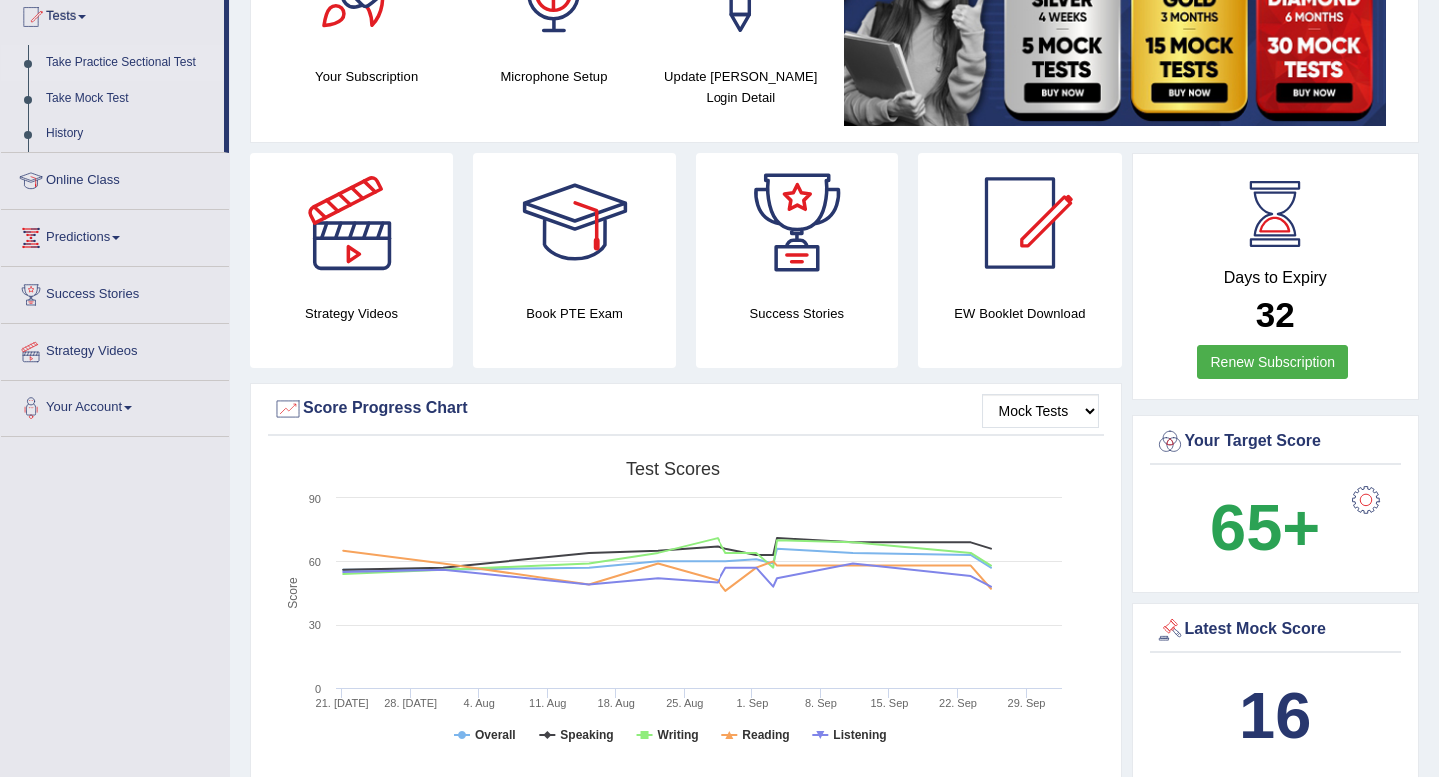  What do you see at coordinates (115, 178) in the screenshot?
I see `a: Online Class` at bounding box center [115, 178].